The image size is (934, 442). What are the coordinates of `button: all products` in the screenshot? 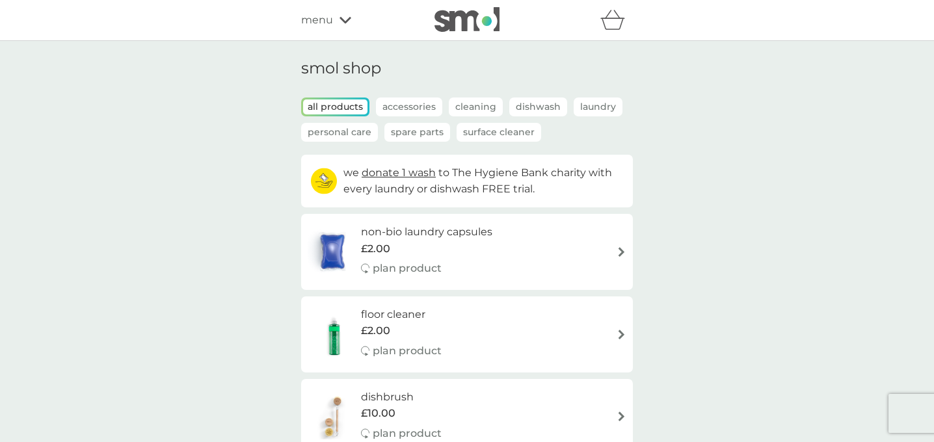 It's located at (335, 107).